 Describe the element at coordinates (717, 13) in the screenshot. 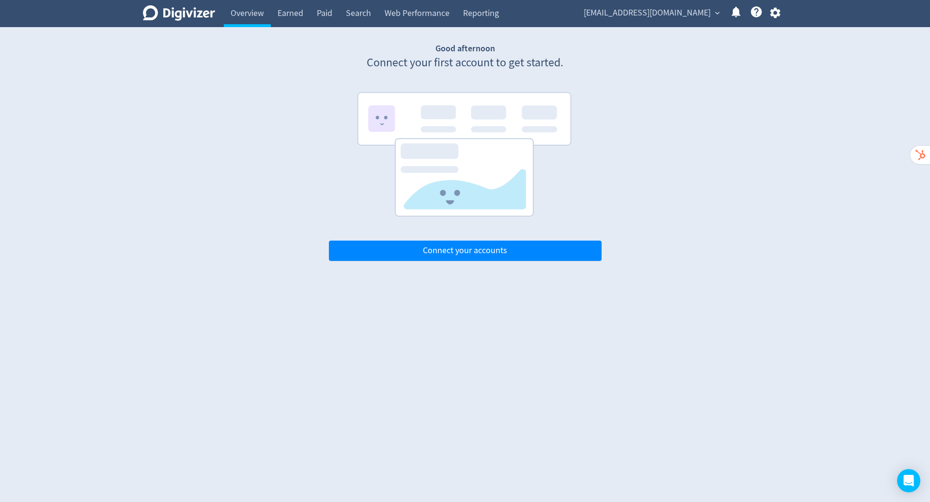

I see `span: expand_more` at that location.